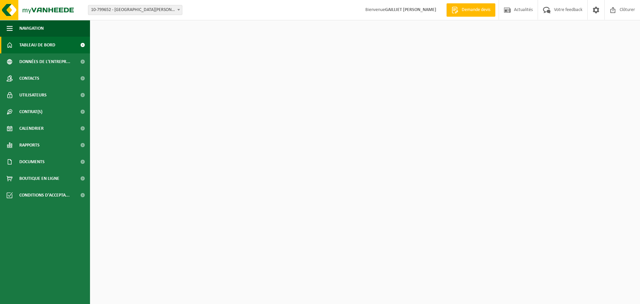 This screenshot has width=640, height=304. Describe the element at coordinates (29, 78) in the screenshot. I see `span: Contacts` at that location.